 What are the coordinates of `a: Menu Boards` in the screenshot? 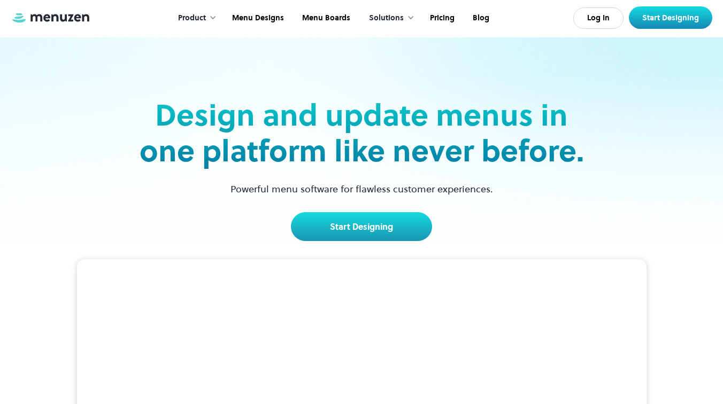 It's located at (325, 18).